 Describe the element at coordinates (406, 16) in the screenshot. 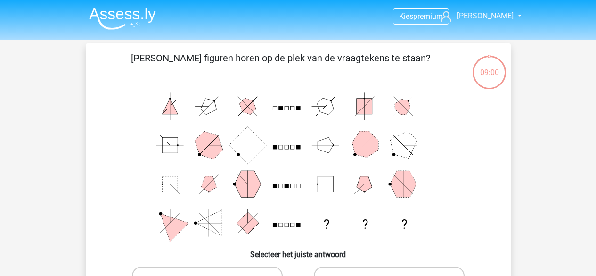

I see `span: Kies` at that location.